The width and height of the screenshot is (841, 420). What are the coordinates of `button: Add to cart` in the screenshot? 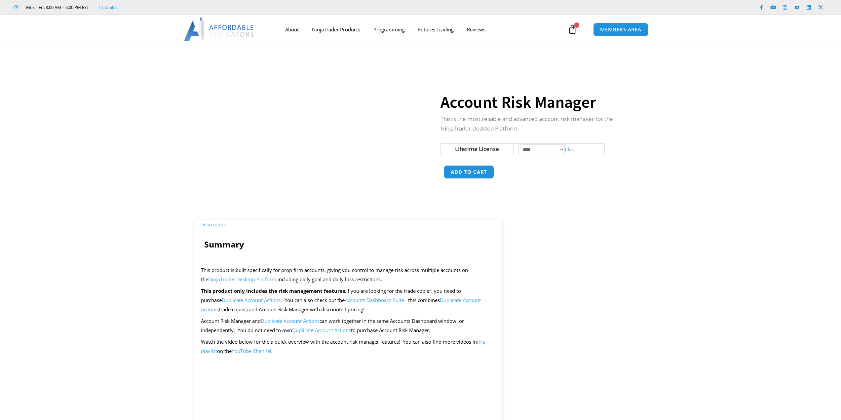 It's located at (469, 172).